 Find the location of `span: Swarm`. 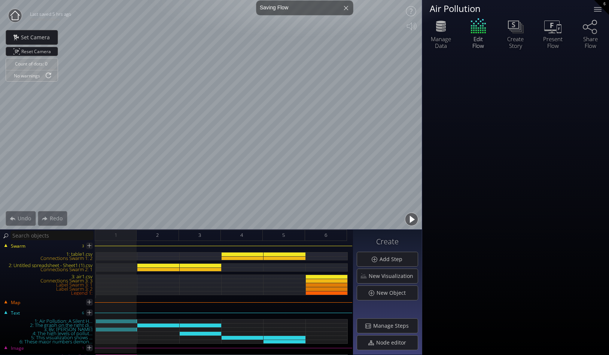

span: Swarm is located at coordinates (18, 246).